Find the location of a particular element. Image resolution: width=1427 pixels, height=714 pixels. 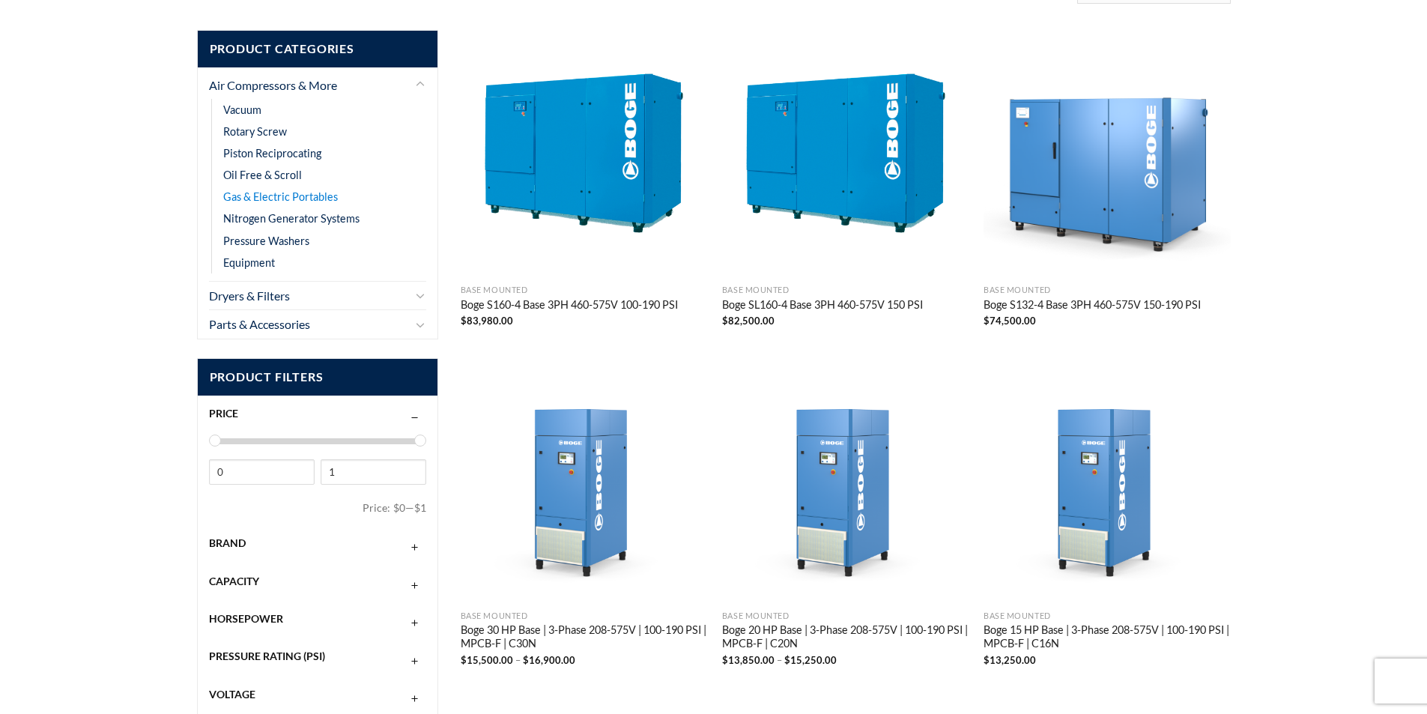

a: Rotary Screw is located at coordinates (255, 131).